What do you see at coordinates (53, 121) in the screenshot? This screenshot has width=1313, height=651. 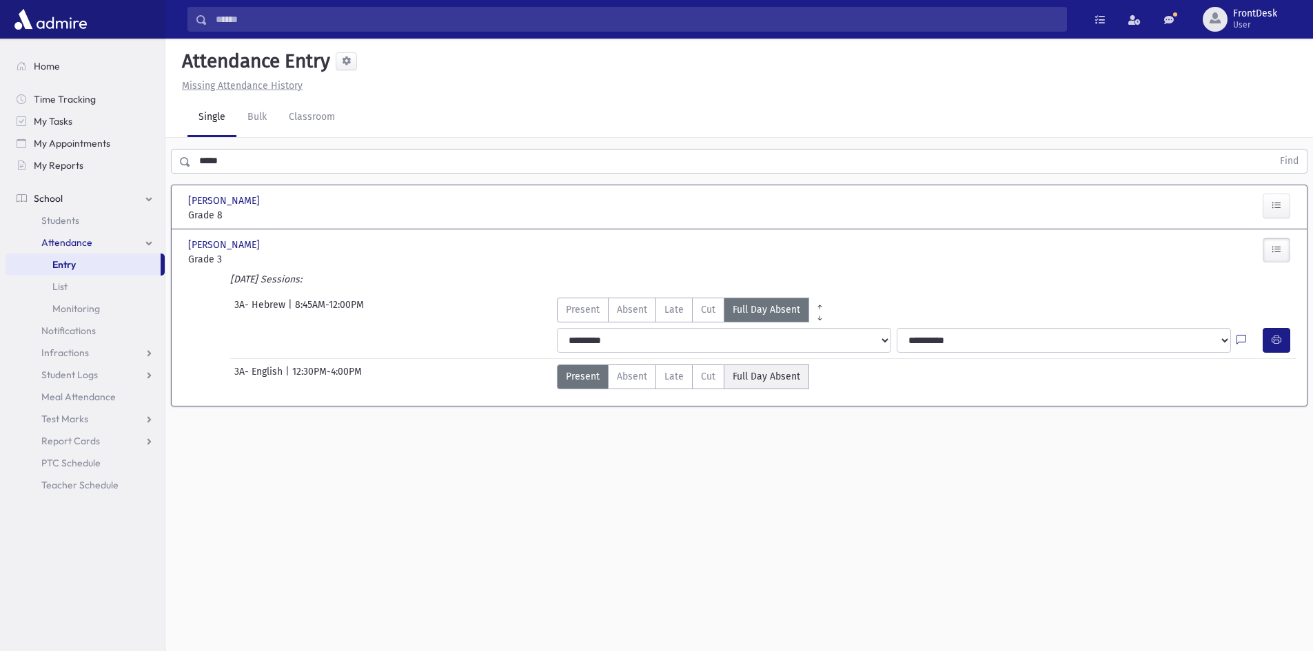 I see `span: My Tasks` at bounding box center [53, 121].